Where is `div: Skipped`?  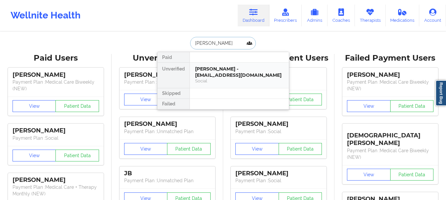
div: Skipped is located at coordinates (173, 94).